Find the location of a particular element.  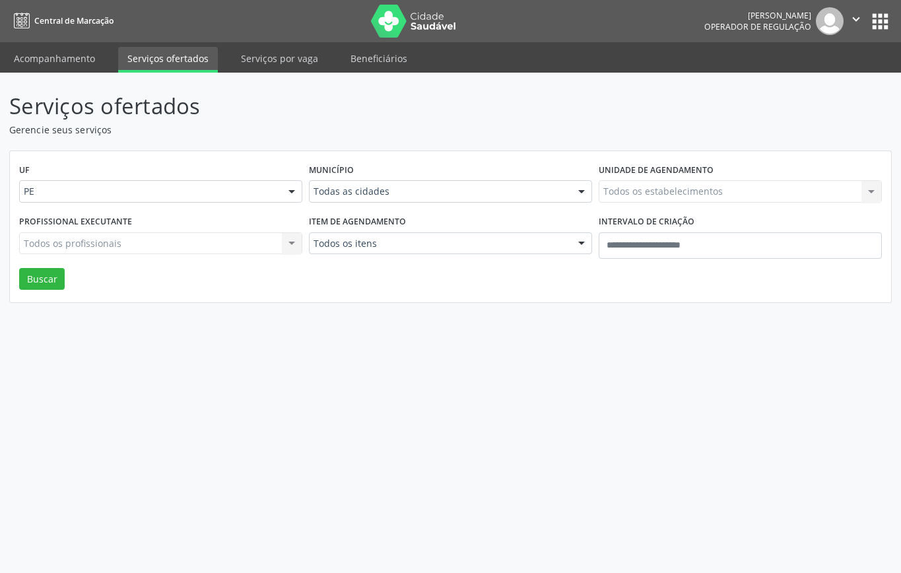

span: Operador de regulação is located at coordinates (758, 26).